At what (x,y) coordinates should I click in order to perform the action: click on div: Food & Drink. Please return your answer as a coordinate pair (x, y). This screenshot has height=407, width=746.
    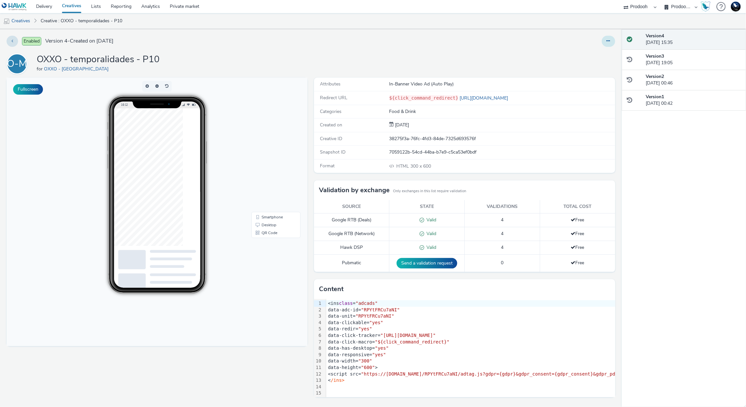
    Looking at the image, I should click on (502, 112).